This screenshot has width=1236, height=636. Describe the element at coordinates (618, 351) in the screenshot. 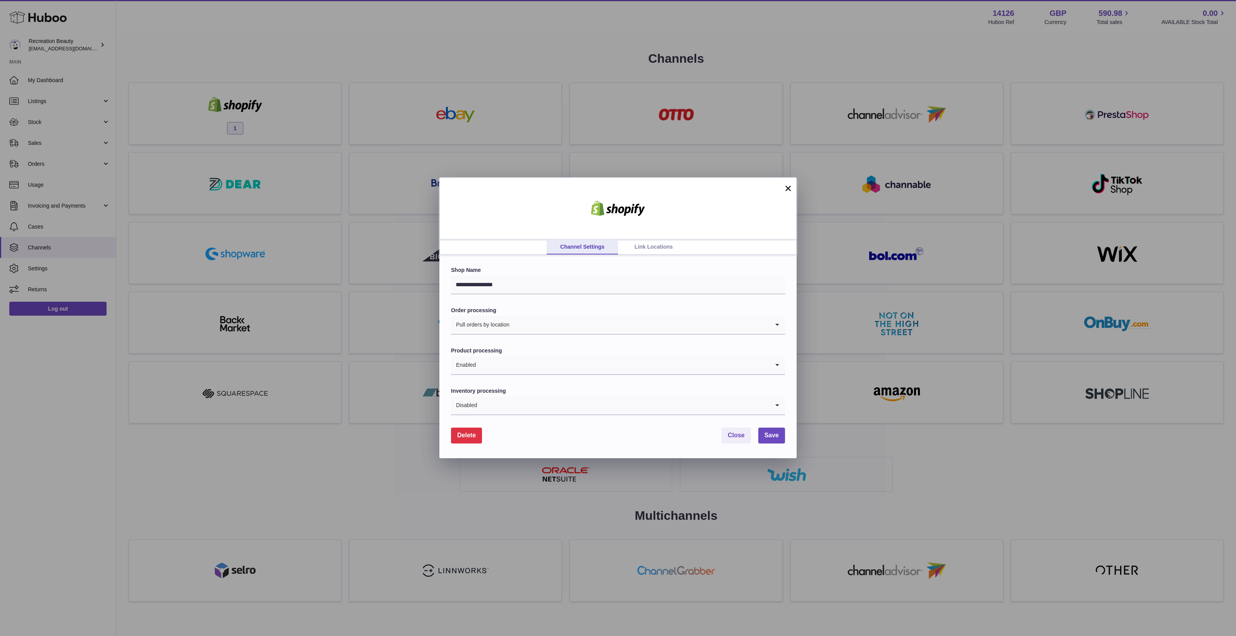

I see `label: Product processing` at that location.